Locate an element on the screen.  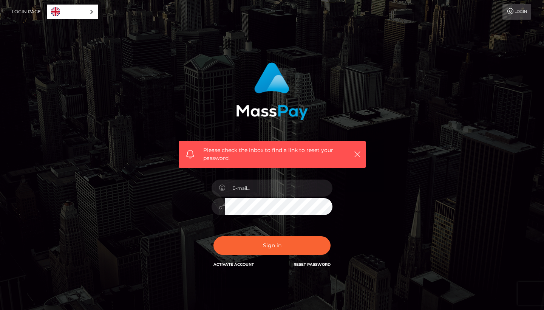
a: English is located at coordinates (73, 12).